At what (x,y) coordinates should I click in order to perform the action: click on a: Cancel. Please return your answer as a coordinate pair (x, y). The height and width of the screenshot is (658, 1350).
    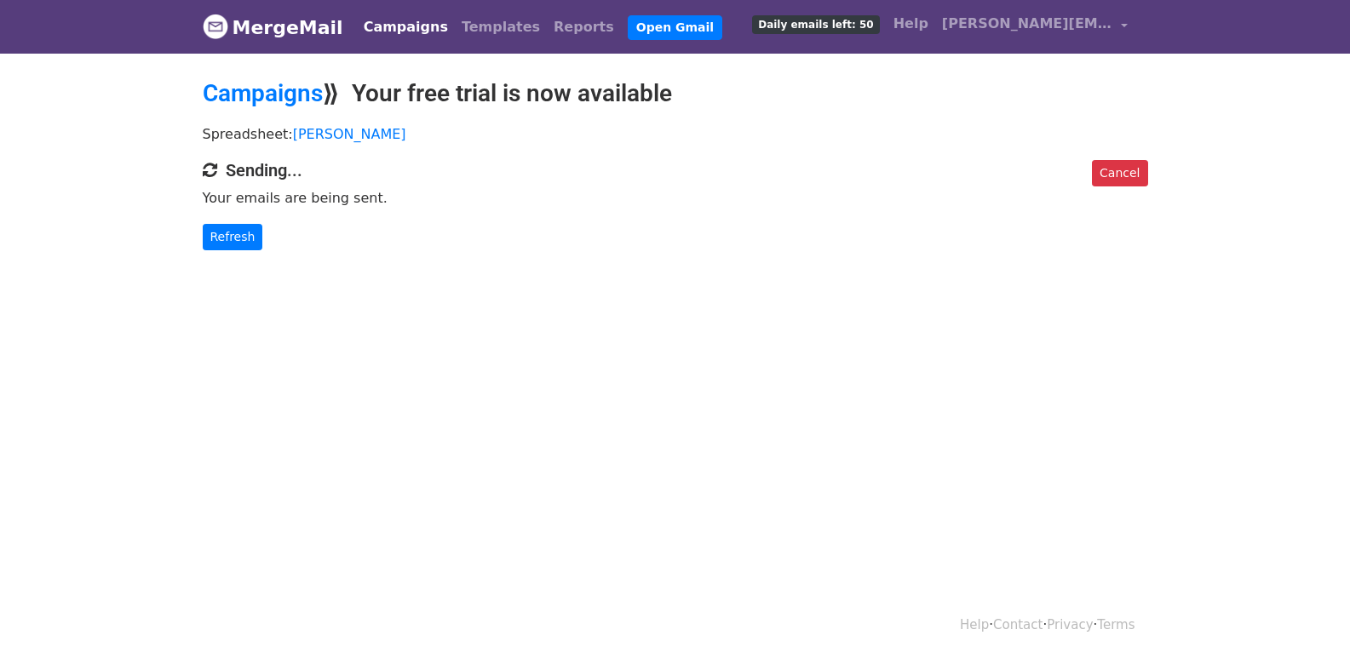
    Looking at the image, I should click on (1119, 173).